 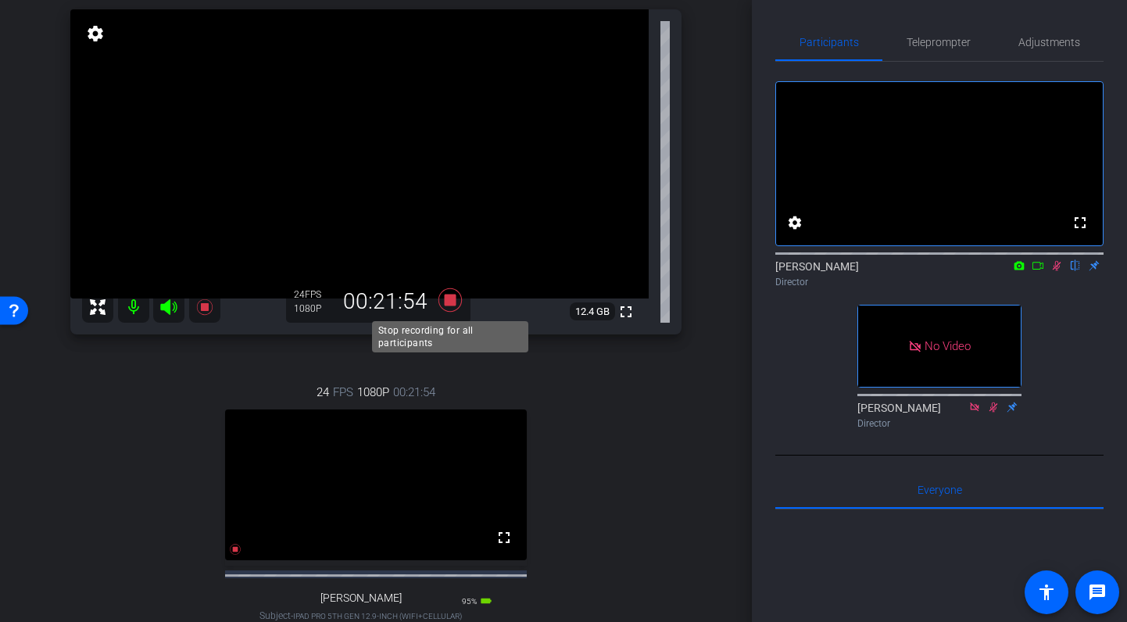 I want to click on mat-icon: battery_std, so click(x=486, y=601).